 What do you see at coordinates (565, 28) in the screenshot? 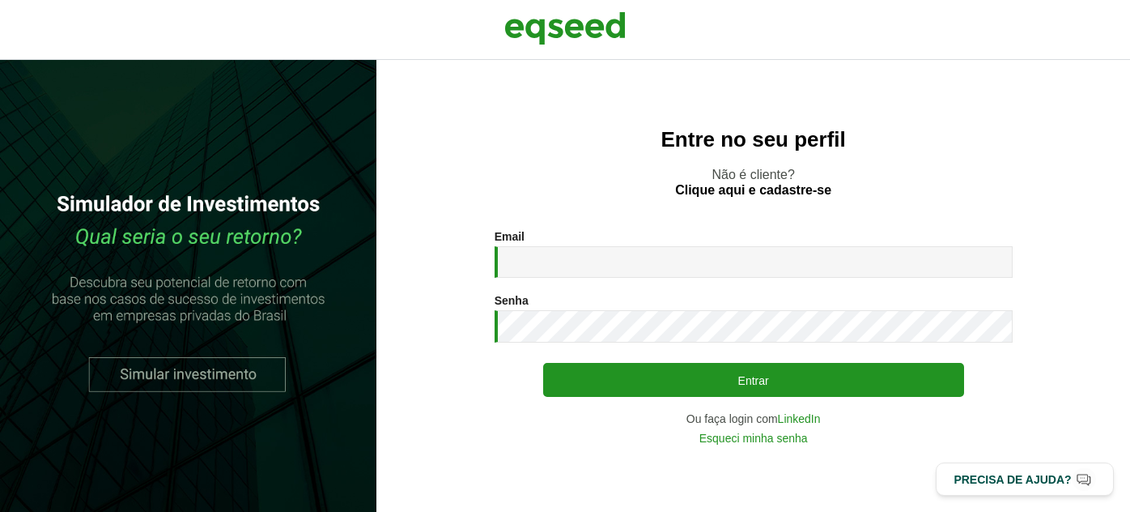
I see `img: EqSeed Logo` at bounding box center [565, 28].